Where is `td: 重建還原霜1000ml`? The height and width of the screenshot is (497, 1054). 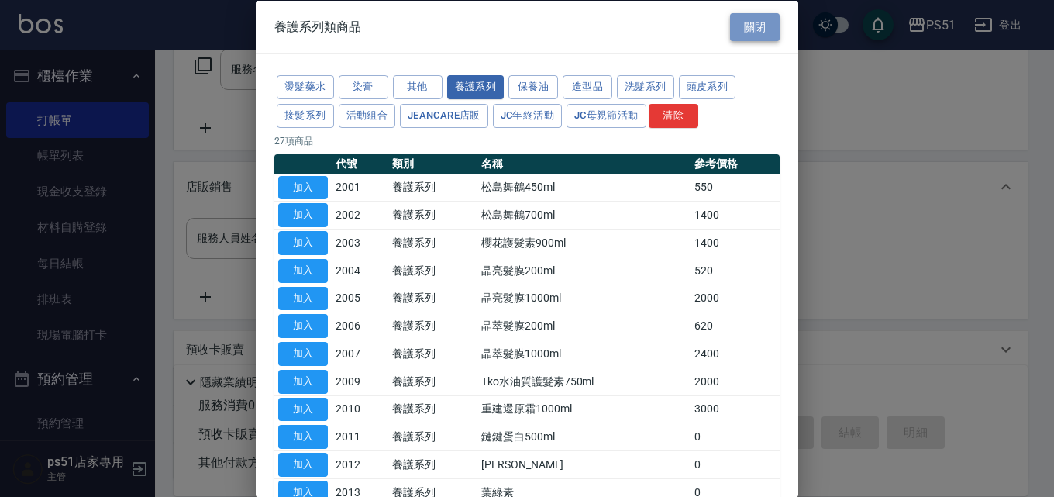 td: 重建還原霜1000ml is located at coordinates (583, 409).